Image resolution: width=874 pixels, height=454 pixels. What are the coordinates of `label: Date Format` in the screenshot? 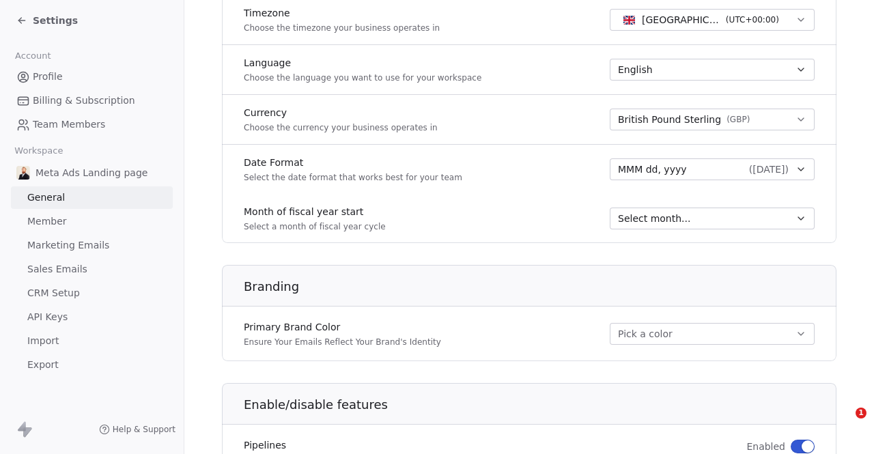 It's located at (353, 163).